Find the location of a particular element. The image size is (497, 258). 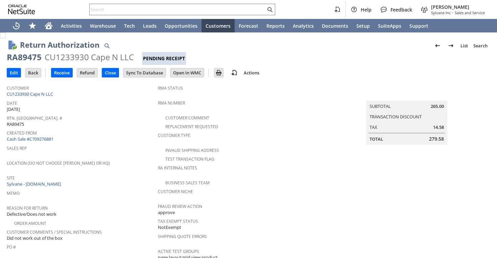

a: Customer is located at coordinates (18, 88).